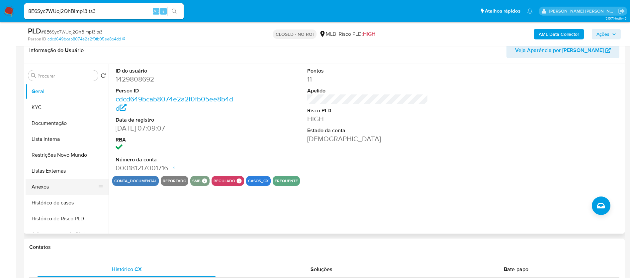 This screenshot has width=630, height=278. Describe the element at coordinates (176, 120) in the screenshot. I see `dt: Data de registro` at that location.